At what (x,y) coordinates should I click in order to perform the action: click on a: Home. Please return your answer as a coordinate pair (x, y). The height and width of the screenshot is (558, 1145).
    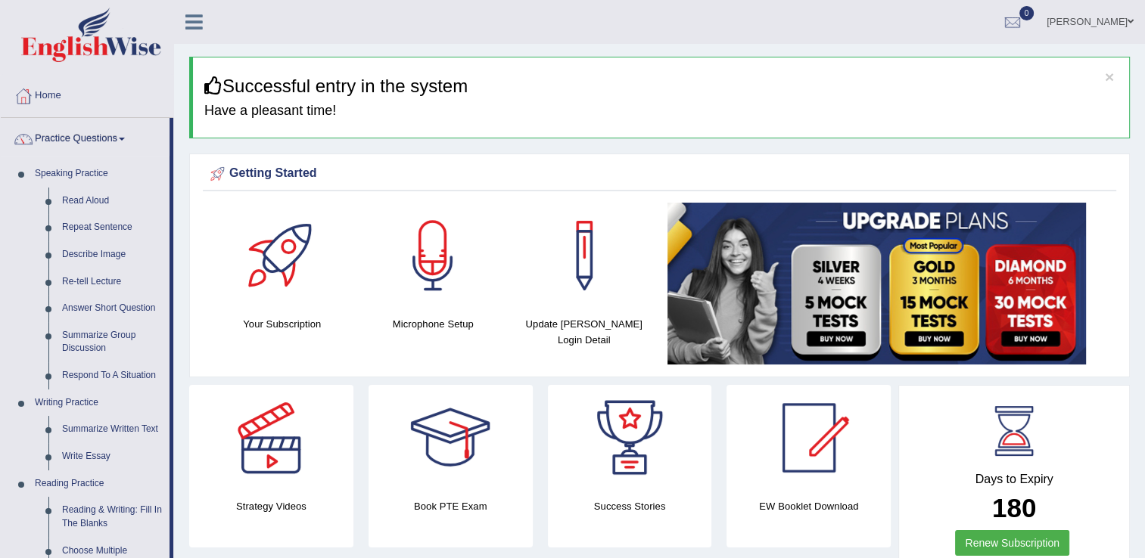
    Looking at the image, I should click on (87, 94).